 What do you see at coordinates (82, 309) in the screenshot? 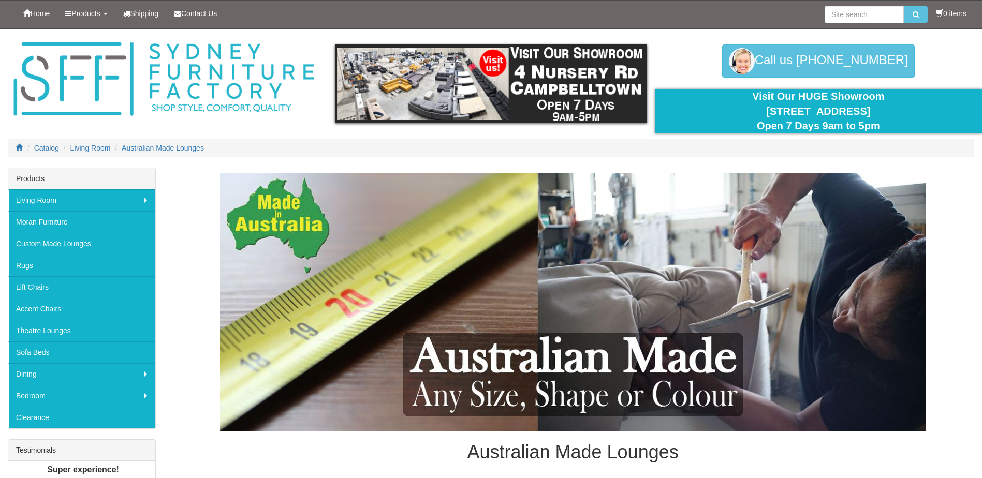
I see `a: Accent Chairs` at bounding box center [82, 309].